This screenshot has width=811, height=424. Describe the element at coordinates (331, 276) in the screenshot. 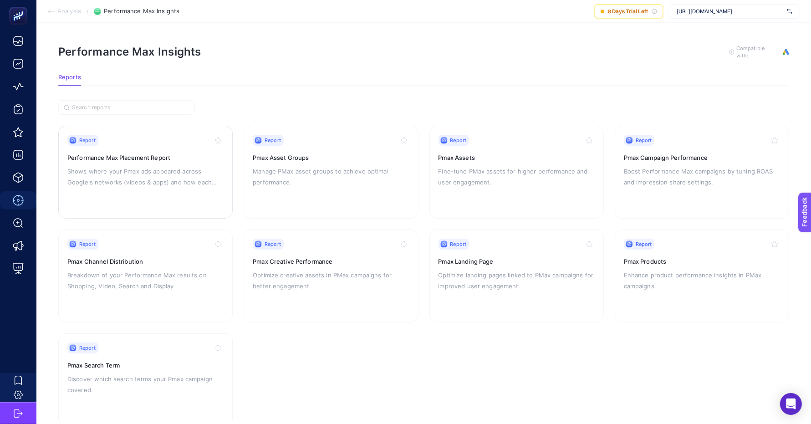

I see `a: ReportPmax Creative PerformanceOptimize creative assets in PMax campaigns for better engagement.` at that location.